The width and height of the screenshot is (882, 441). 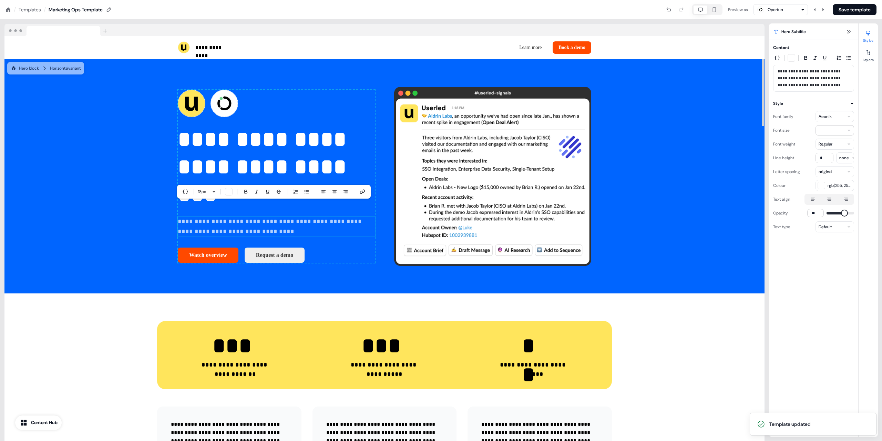 What do you see at coordinates (738, 10) in the screenshot?
I see `div: Preview as` at bounding box center [738, 10].